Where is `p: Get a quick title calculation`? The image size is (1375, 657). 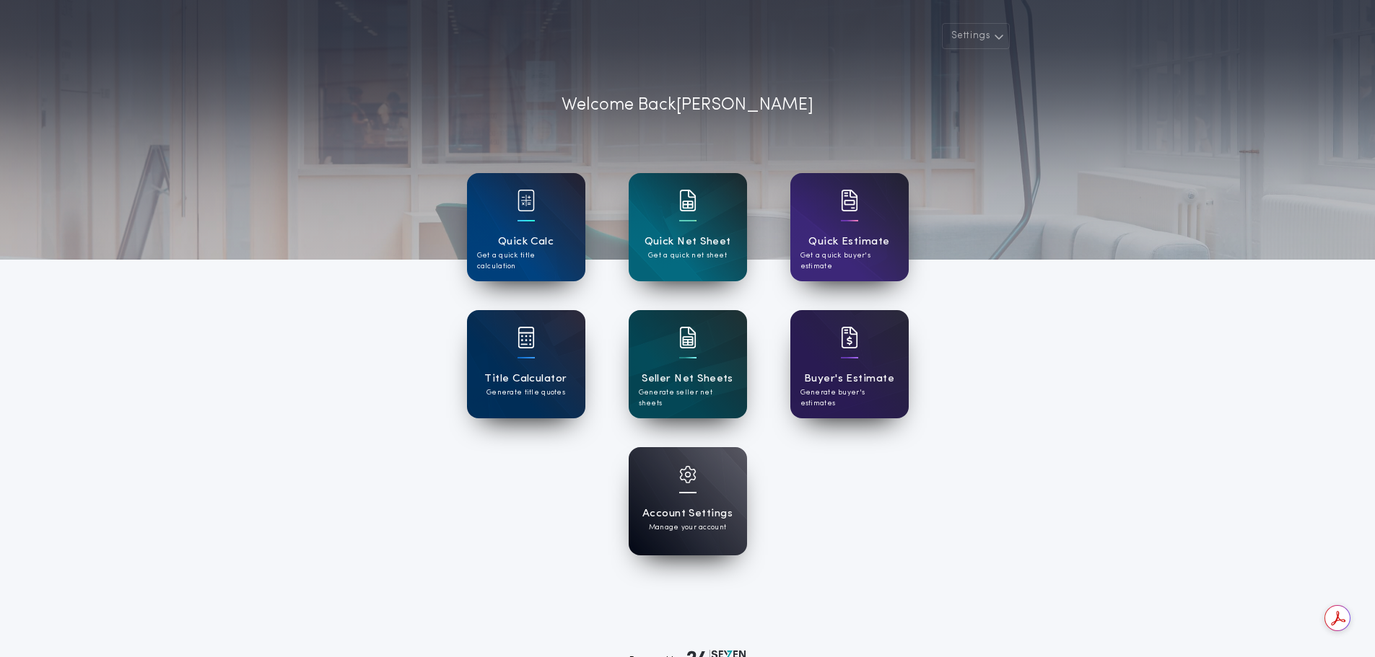 p: Get a quick title calculation is located at coordinates (526, 261).